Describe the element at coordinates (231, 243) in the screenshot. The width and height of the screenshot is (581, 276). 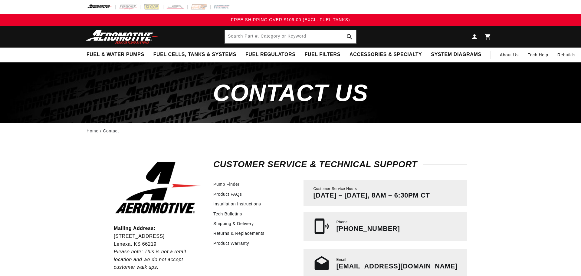
I see `a: Product Warranty` at that location.